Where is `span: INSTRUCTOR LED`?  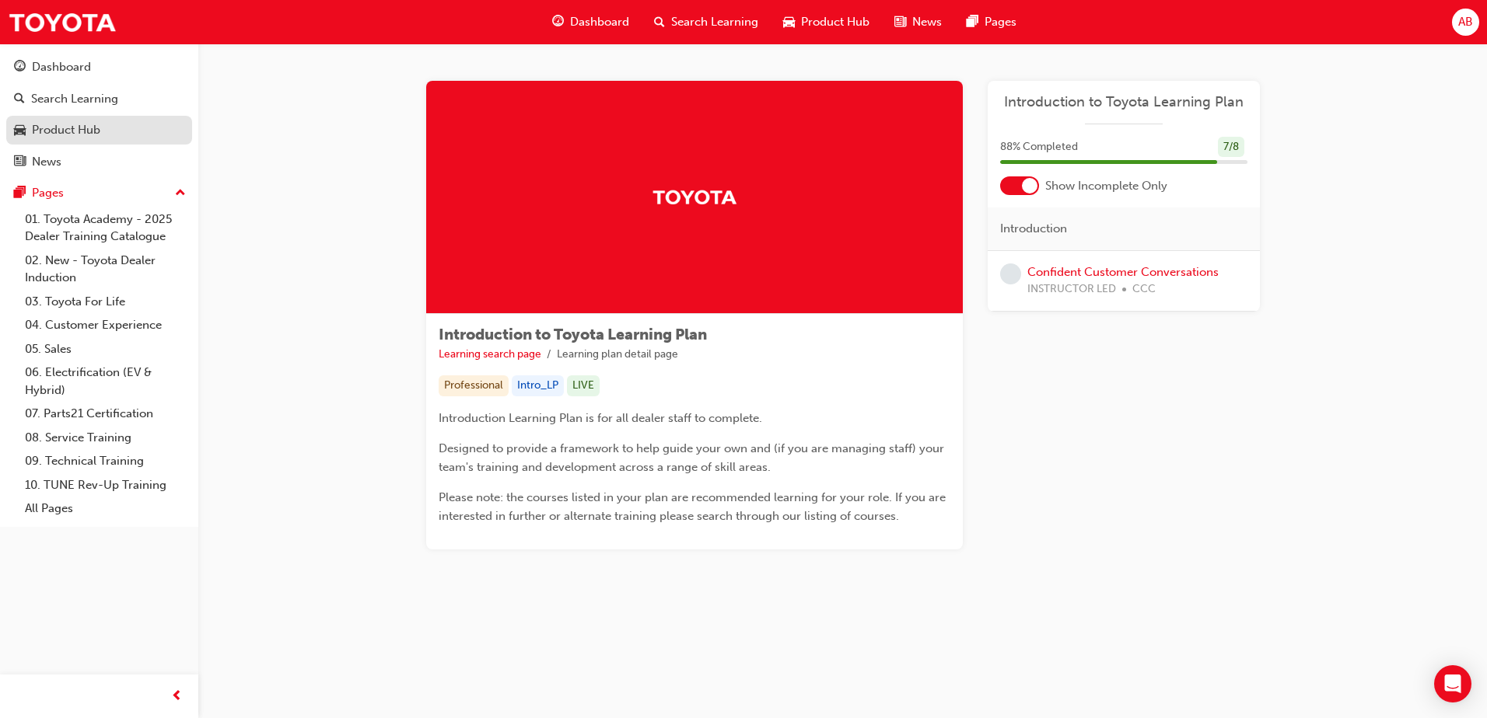
span: INSTRUCTOR LED is located at coordinates (1071, 289).